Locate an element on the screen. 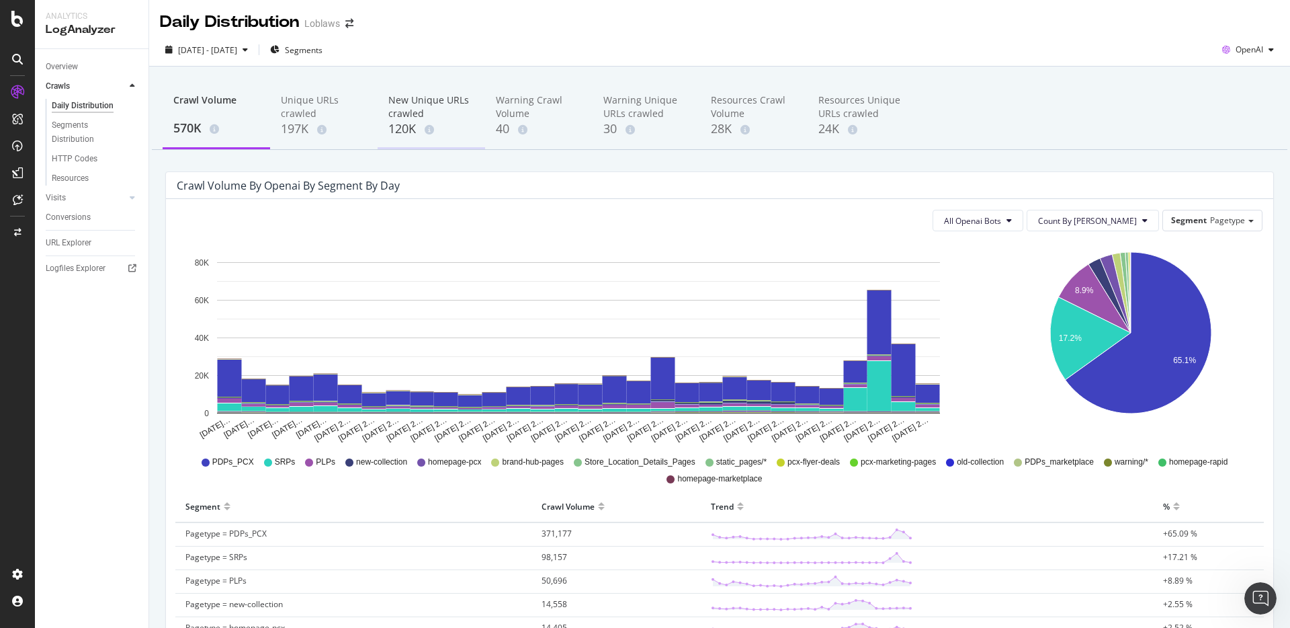 The width and height of the screenshot is (1290, 628). text: 40K is located at coordinates (202, 338).